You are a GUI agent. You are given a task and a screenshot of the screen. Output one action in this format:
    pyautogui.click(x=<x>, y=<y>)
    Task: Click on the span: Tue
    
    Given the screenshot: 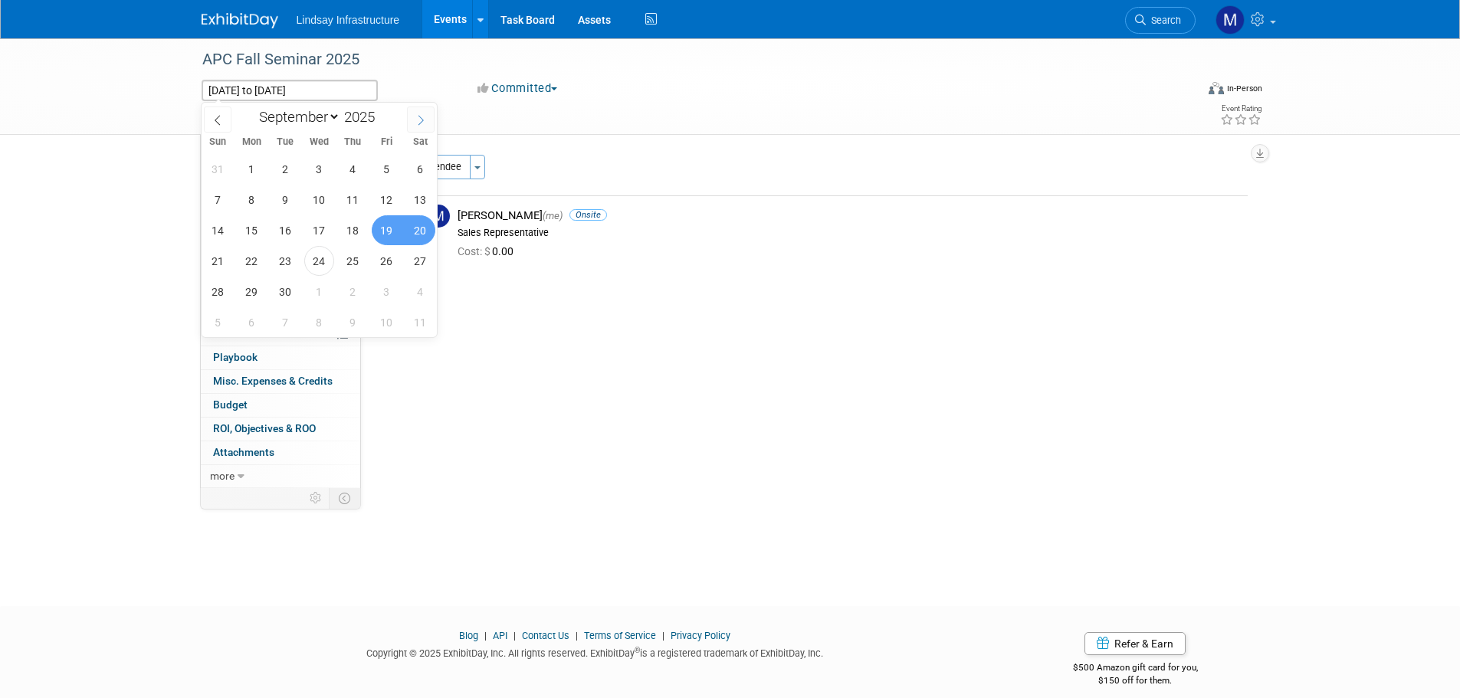 What is the action you would take?
    pyautogui.click(x=285, y=142)
    